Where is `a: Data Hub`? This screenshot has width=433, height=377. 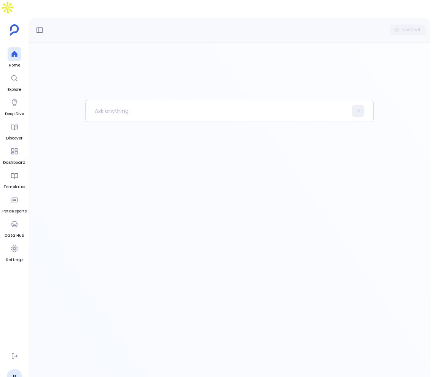
a: Data Hub is located at coordinates (14, 228).